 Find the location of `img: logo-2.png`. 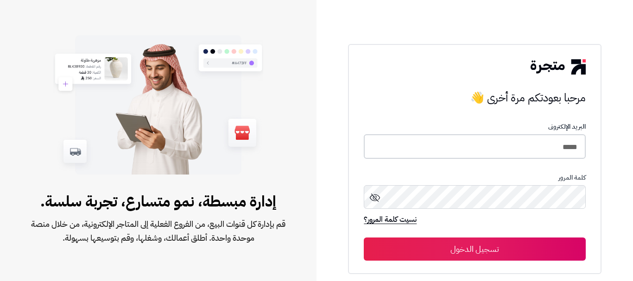

img: logo-2.png is located at coordinates (558, 67).